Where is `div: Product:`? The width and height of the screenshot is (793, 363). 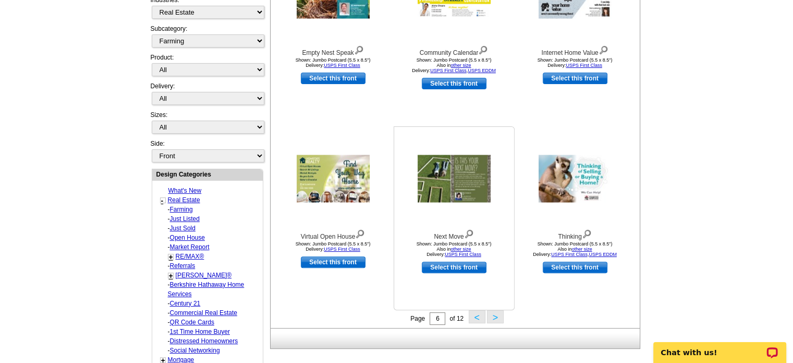
div: Product: is located at coordinates (207, 67).